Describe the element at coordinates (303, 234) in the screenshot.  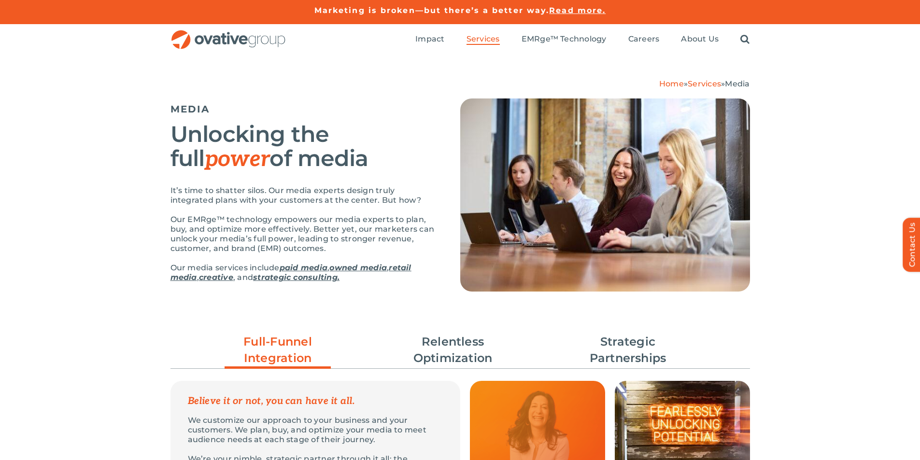
I see `p: Our EMRge™ technology empowers our media experts to plan, buy, and optimize more effectively. Bet...` at that location.